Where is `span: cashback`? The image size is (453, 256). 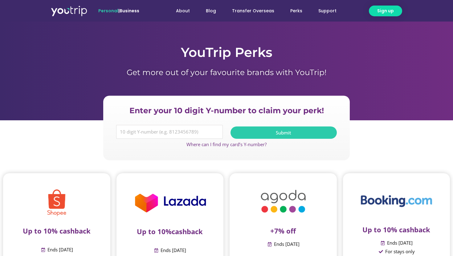
span: cashback is located at coordinates (187, 231).